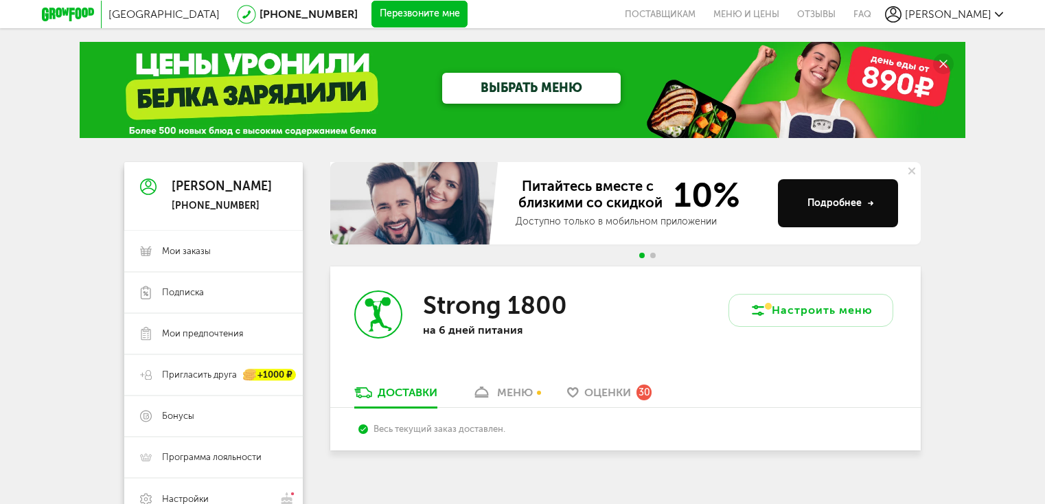 The height and width of the screenshot is (504, 1045). What do you see at coordinates (199, 375) in the screenshot?
I see `span: Пригласить друга` at bounding box center [199, 375].